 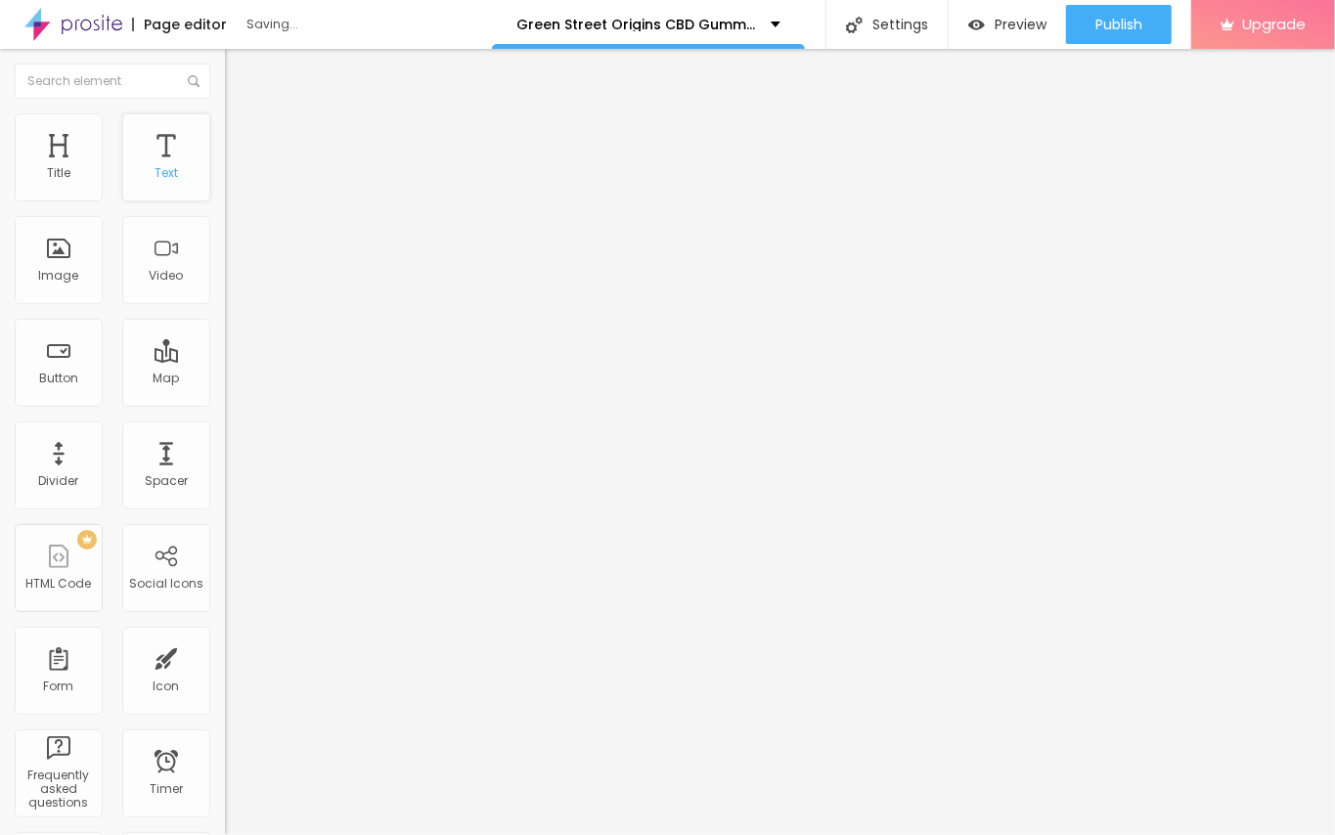 What do you see at coordinates (1008, 24) in the screenshot?
I see `button: Preview` at bounding box center [1008, 24].